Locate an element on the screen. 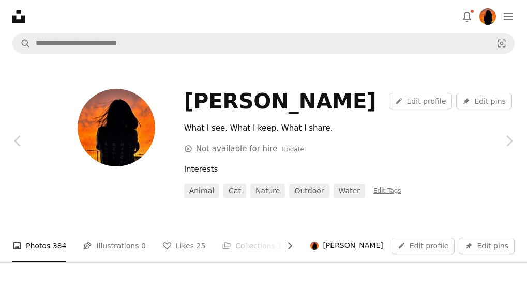 This screenshot has width=527, height=282. a: animal is located at coordinates (202, 191).